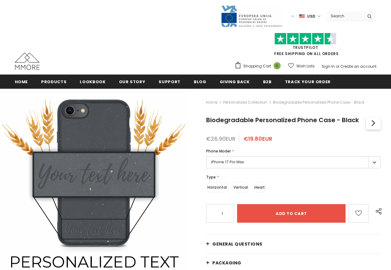 The image size is (391, 270). What do you see at coordinates (293, 162) in the screenshot?
I see `label: iPhone 17 Pro Max` at bounding box center [293, 162].